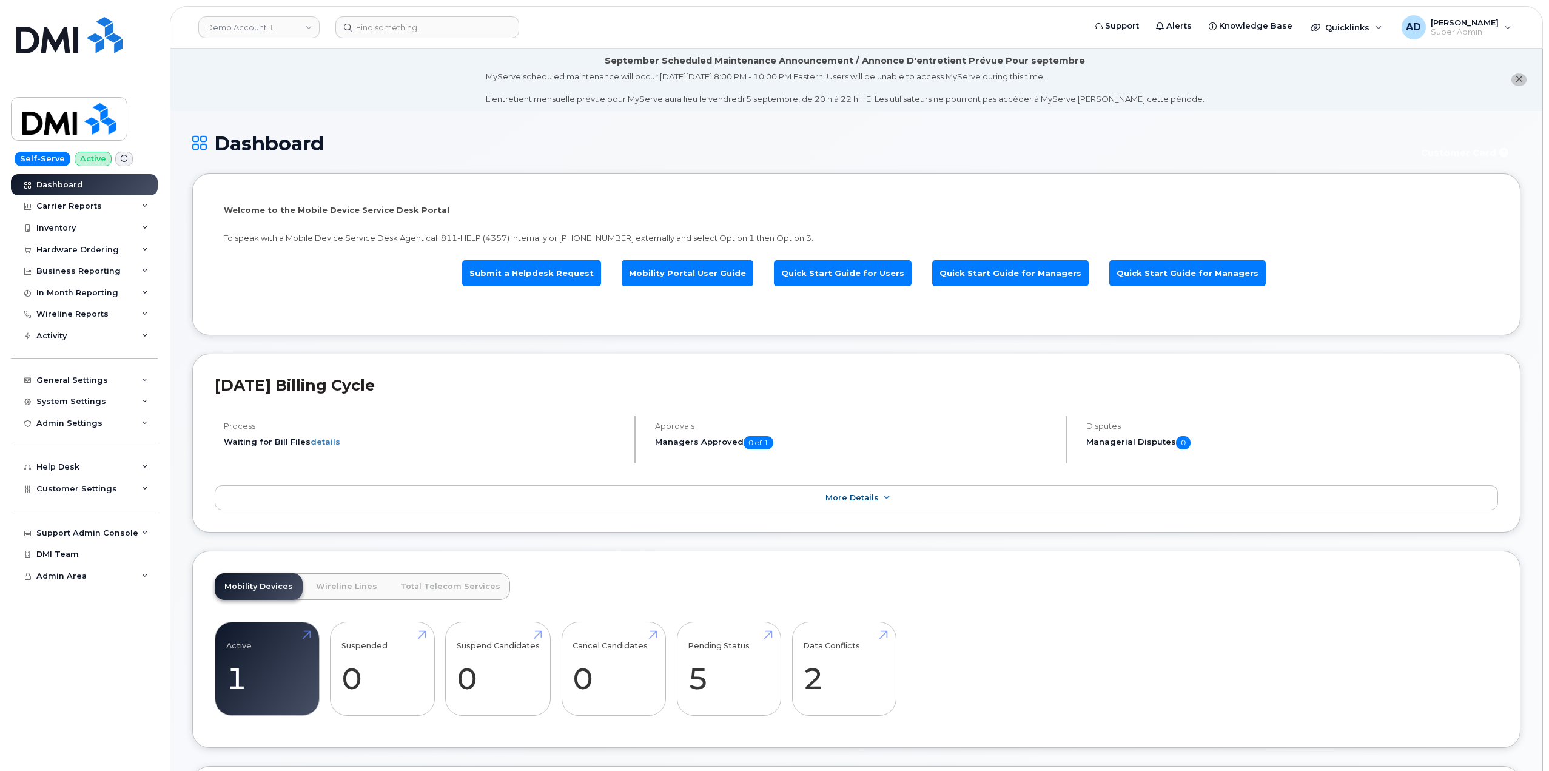  Describe the element at coordinates (424, 441) in the screenshot. I see `li: Waiting for Bill Files` at that location.